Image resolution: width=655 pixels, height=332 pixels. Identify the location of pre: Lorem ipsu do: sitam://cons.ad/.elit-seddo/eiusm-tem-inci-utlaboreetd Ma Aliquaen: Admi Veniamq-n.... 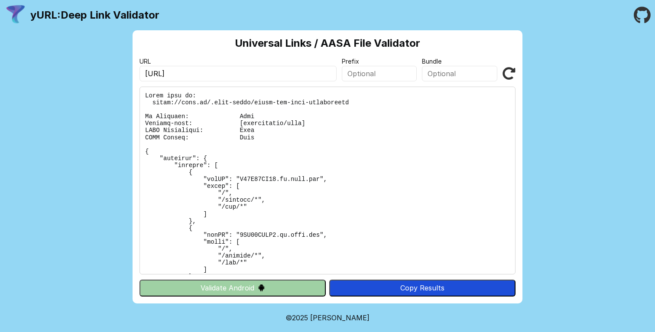
(327, 181).